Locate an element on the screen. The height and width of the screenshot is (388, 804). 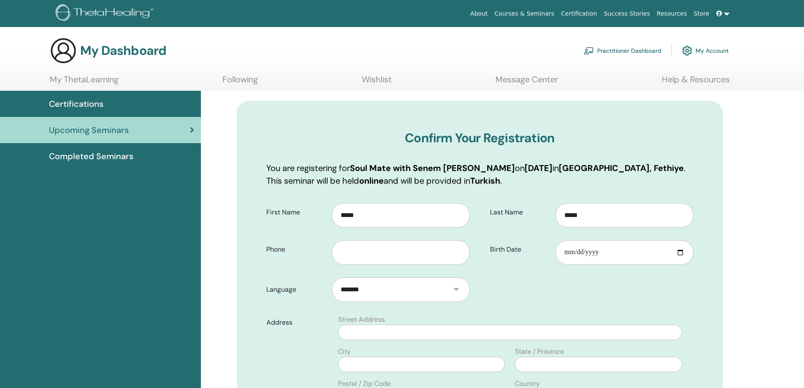
span: Completed Seminars is located at coordinates (91, 156).